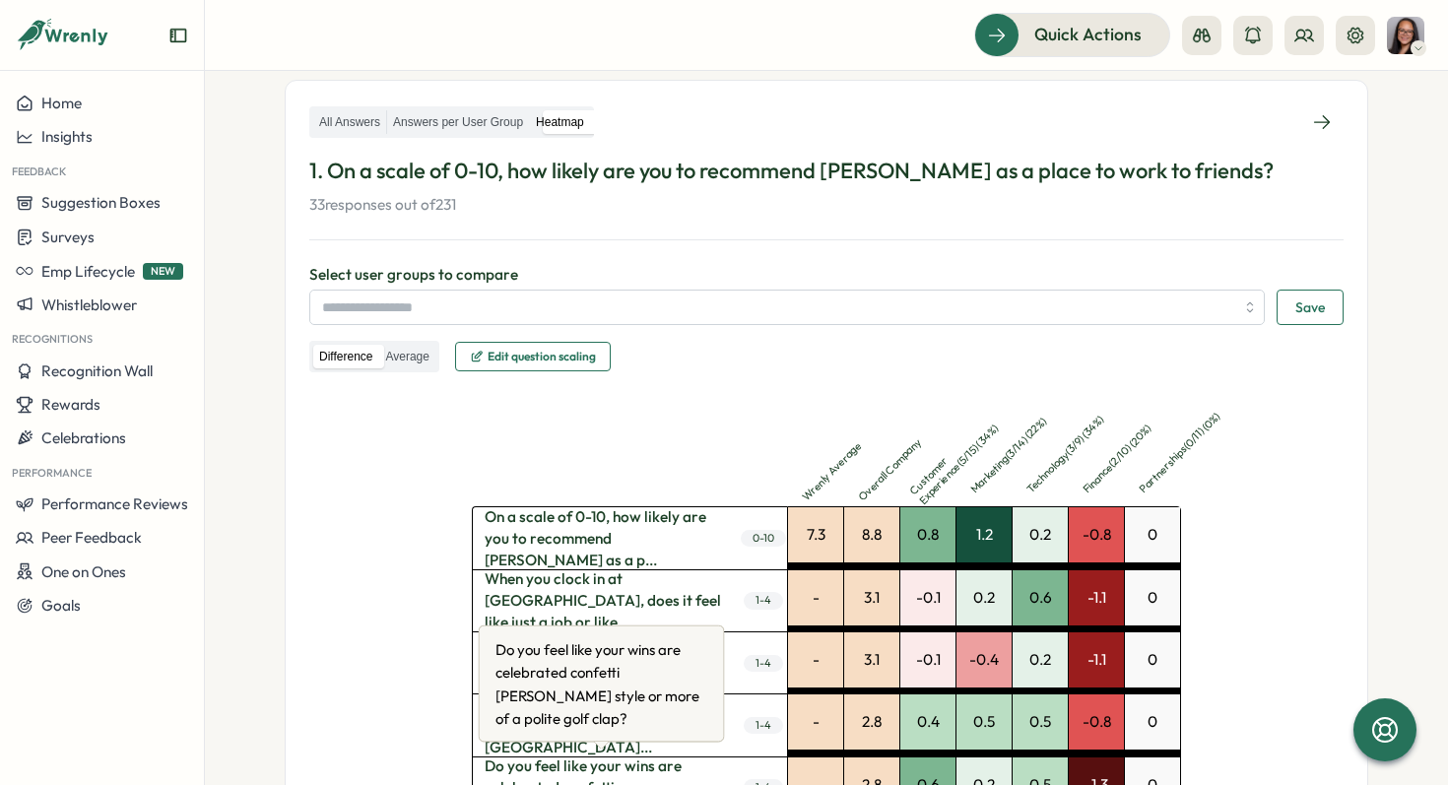 This screenshot has height=785, width=1448. Describe the element at coordinates (92, 537) in the screenshot. I see `span: Peer Feedback` at that location.